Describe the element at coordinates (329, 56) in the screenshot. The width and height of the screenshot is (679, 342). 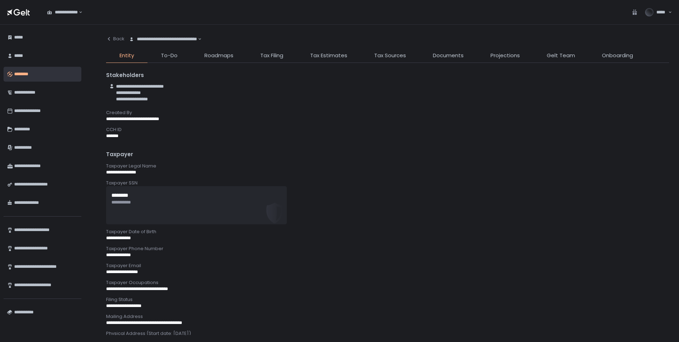
I see `span: Tax Estimates` at that location.